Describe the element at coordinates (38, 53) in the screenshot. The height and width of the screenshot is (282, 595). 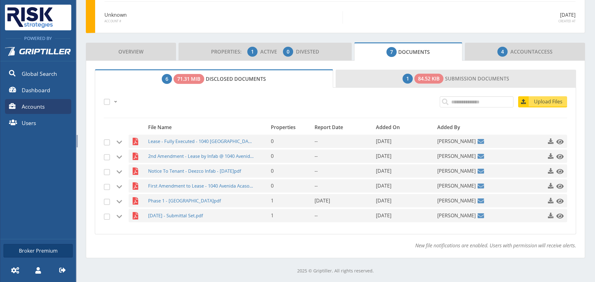
I see `a: Griptiller` at that location.